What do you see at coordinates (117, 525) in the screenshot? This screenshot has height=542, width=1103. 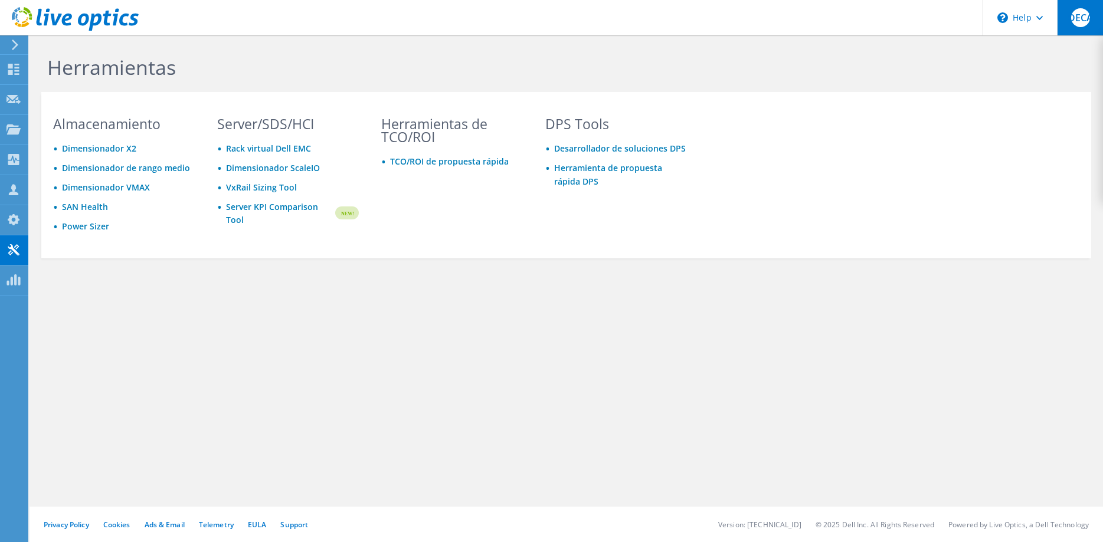 I see `a: Cookies` at bounding box center [117, 525].